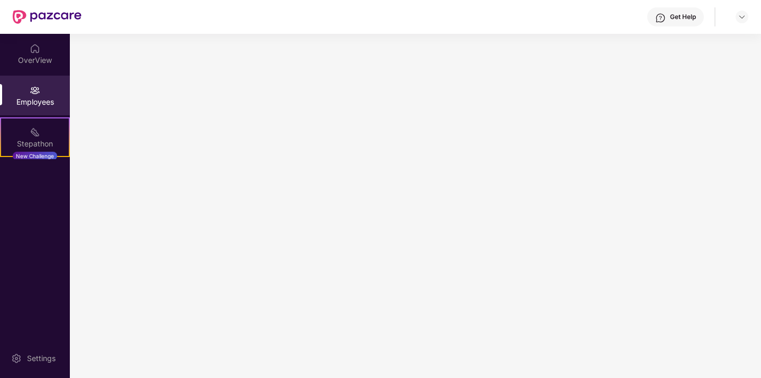 The height and width of the screenshot is (378, 761). What do you see at coordinates (742, 17) in the screenshot?
I see `img: svg+xml;base64,PHN2ZyBpZD0iRHJvcGRvd24tMzJ4MzIiIHhtbG5zPSJodHRwOi8vd3d3LnczLm9yZy8yMDAwL3N2ZyIgd2...` at bounding box center [742, 17].